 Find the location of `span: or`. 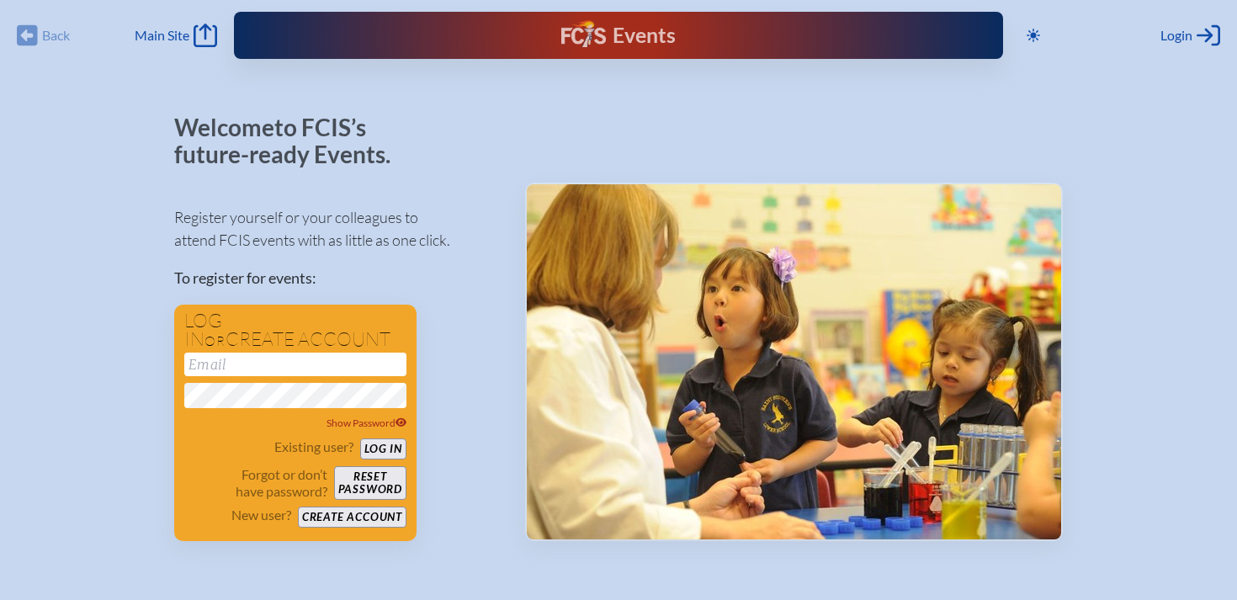

span: or is located at coordinates (215, 341).